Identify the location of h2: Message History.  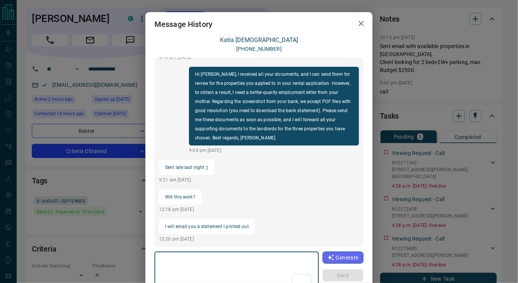
(183, 24).